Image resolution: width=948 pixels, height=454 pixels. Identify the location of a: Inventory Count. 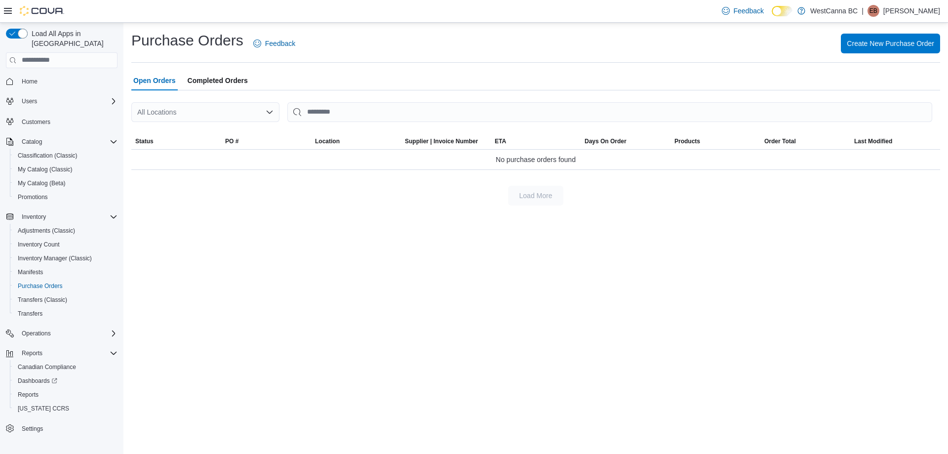
(39, 244).